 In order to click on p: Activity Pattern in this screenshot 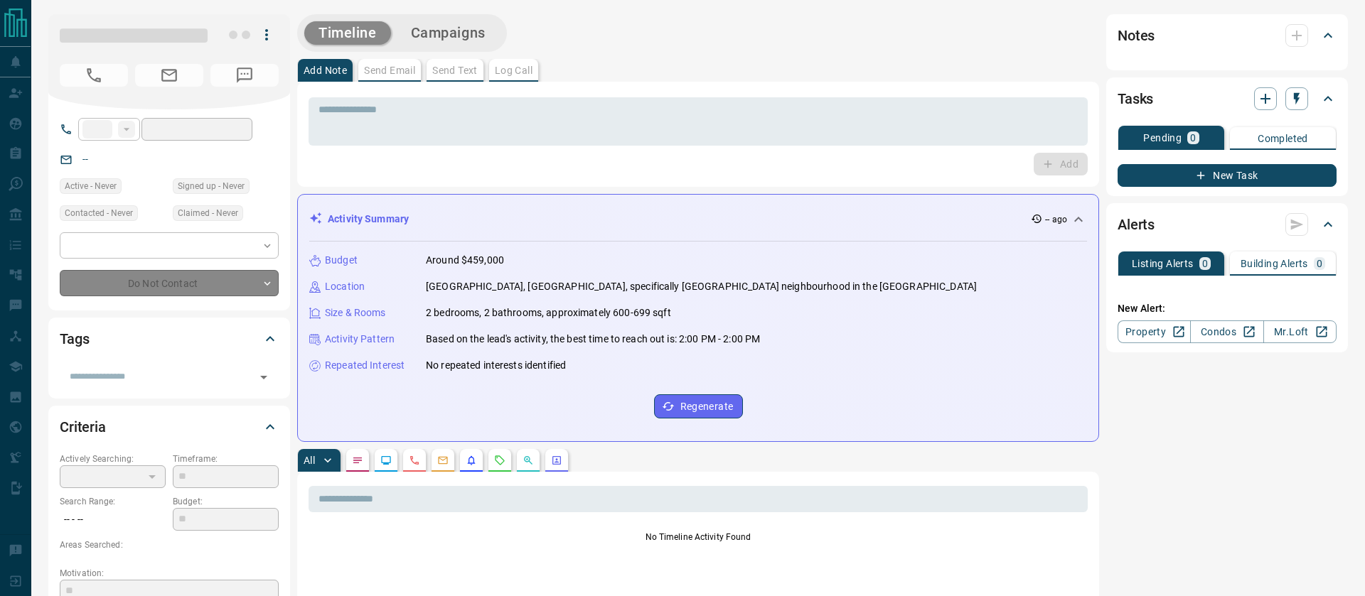, I will do `click(360, 339)`.